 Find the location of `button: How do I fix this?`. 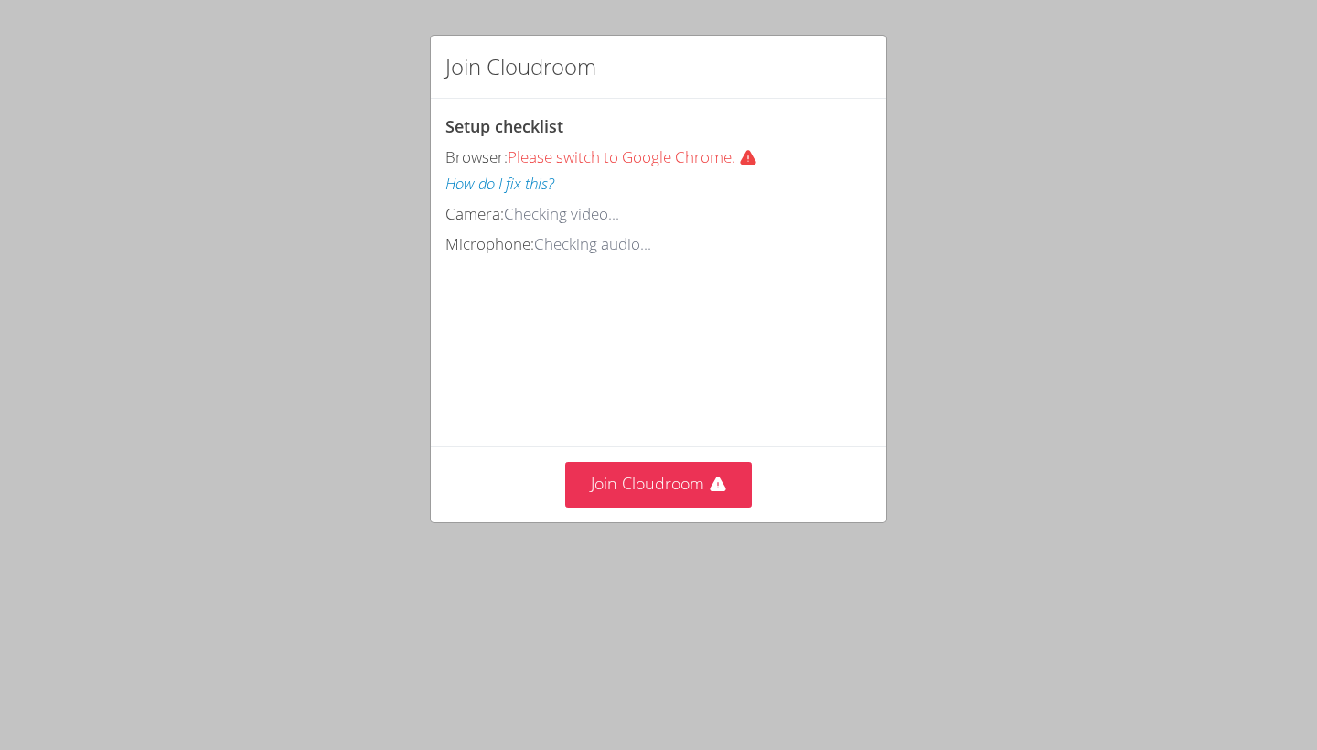

button: How do I fix this? is located at coordinates (499, 184).